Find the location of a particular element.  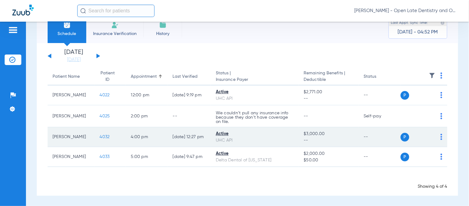

img: Zuub Logo is located at coordinates (23, 10).